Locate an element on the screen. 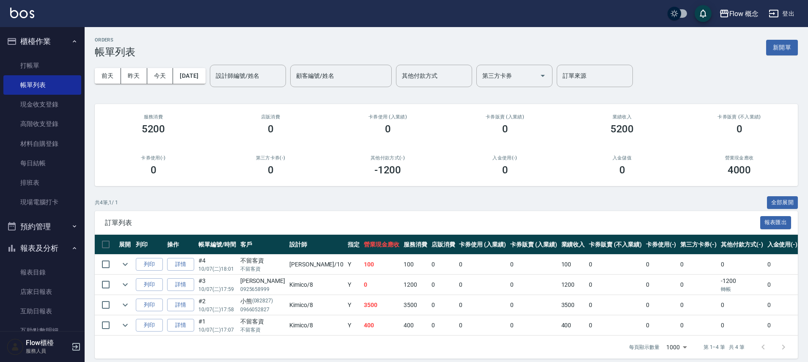 The image size is (808, 362). h2: 卡券販賣 (不入業績) is located at coordinates (739, 117).